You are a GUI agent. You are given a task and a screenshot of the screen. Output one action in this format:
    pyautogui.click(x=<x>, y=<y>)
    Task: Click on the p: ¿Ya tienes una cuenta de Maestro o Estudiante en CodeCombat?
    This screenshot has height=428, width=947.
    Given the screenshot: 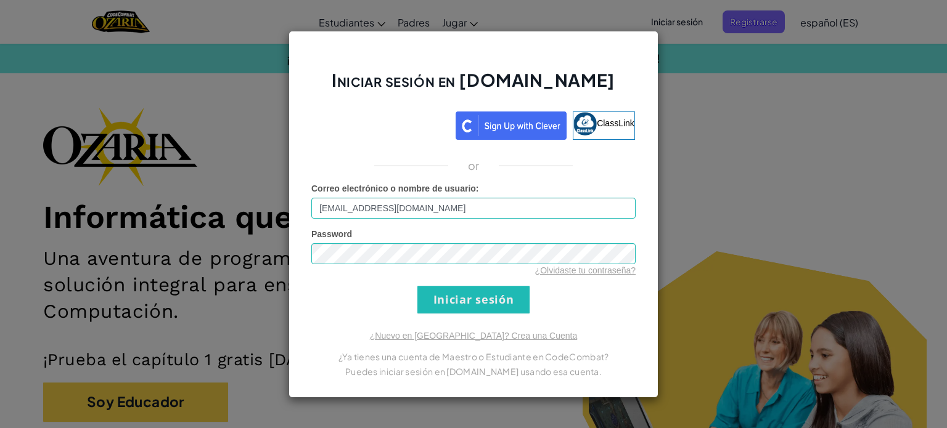 What is the action you would take?
    pyautogui.click(x=473, y=357)
    